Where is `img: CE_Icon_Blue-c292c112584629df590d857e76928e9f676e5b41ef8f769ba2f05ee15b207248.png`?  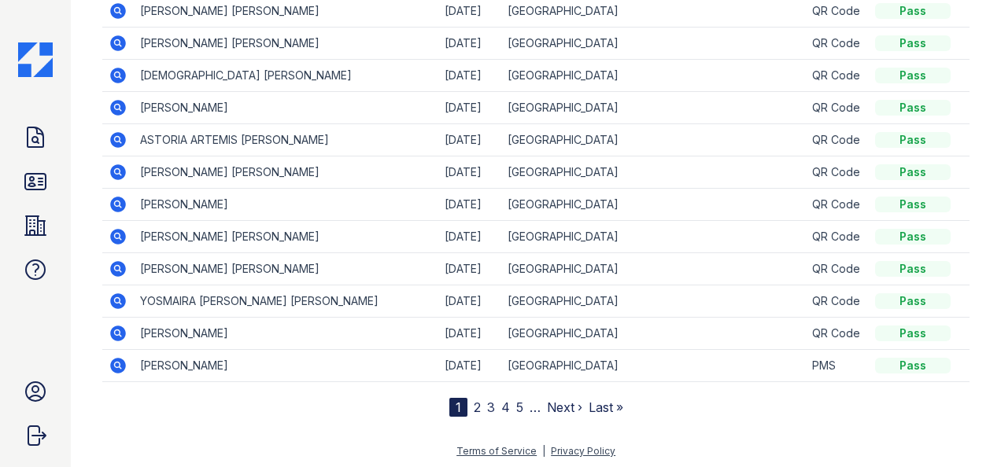 img: CE_Icon_Blue-c292c112584629df590d857e76928e9f676e5b41ef8f769ba2f05ee15b207248.png is located at coordinates (35, 60).